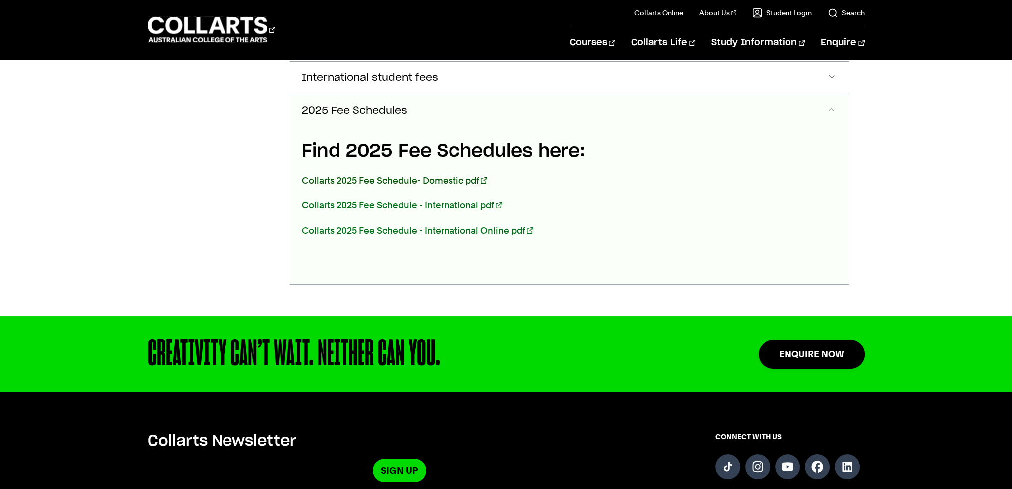 Image resolution: width=1012 pixels, height=489 pixels. I want to click on a: Study Information, so click(758, 43).